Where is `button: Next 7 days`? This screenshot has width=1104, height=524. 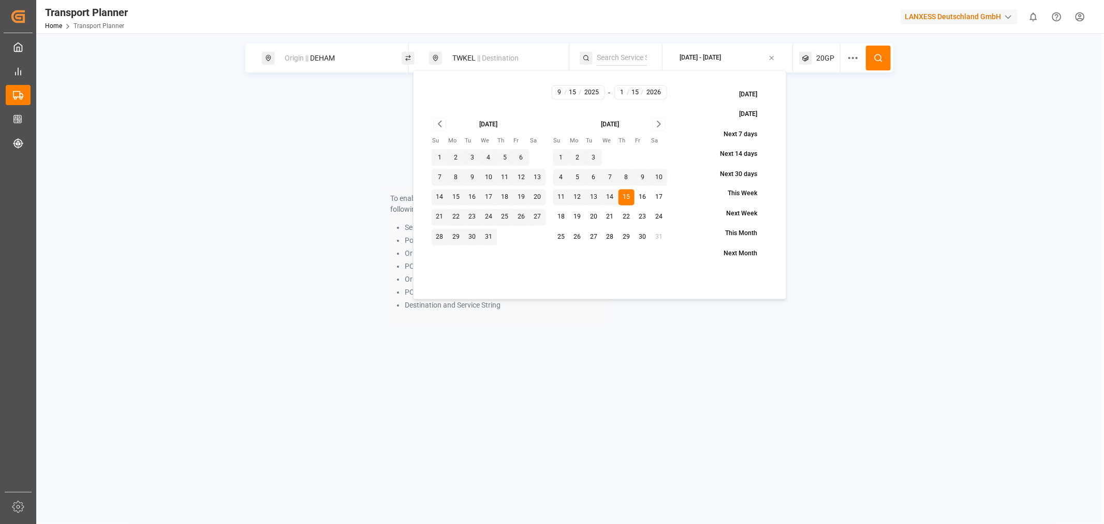
button: Next 7 days is located at coordinates (734, 134).